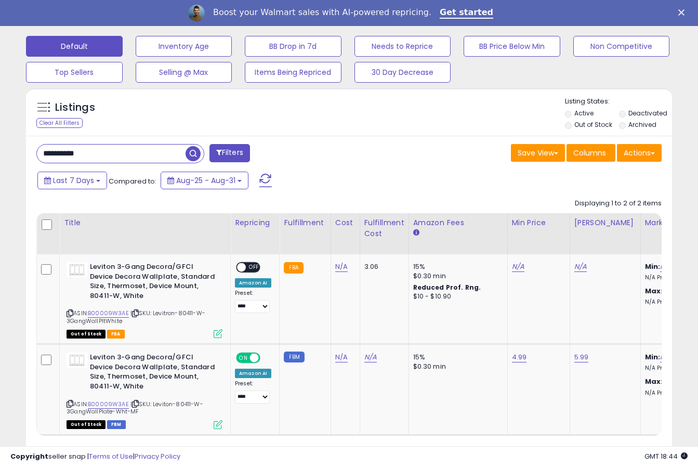 The width and height of the screenshot is (698, 467). What do you see at coordinates (293, 46) in the screenshot?
I see `button: BB Drop in 7d` at bounding box center [293, 46].